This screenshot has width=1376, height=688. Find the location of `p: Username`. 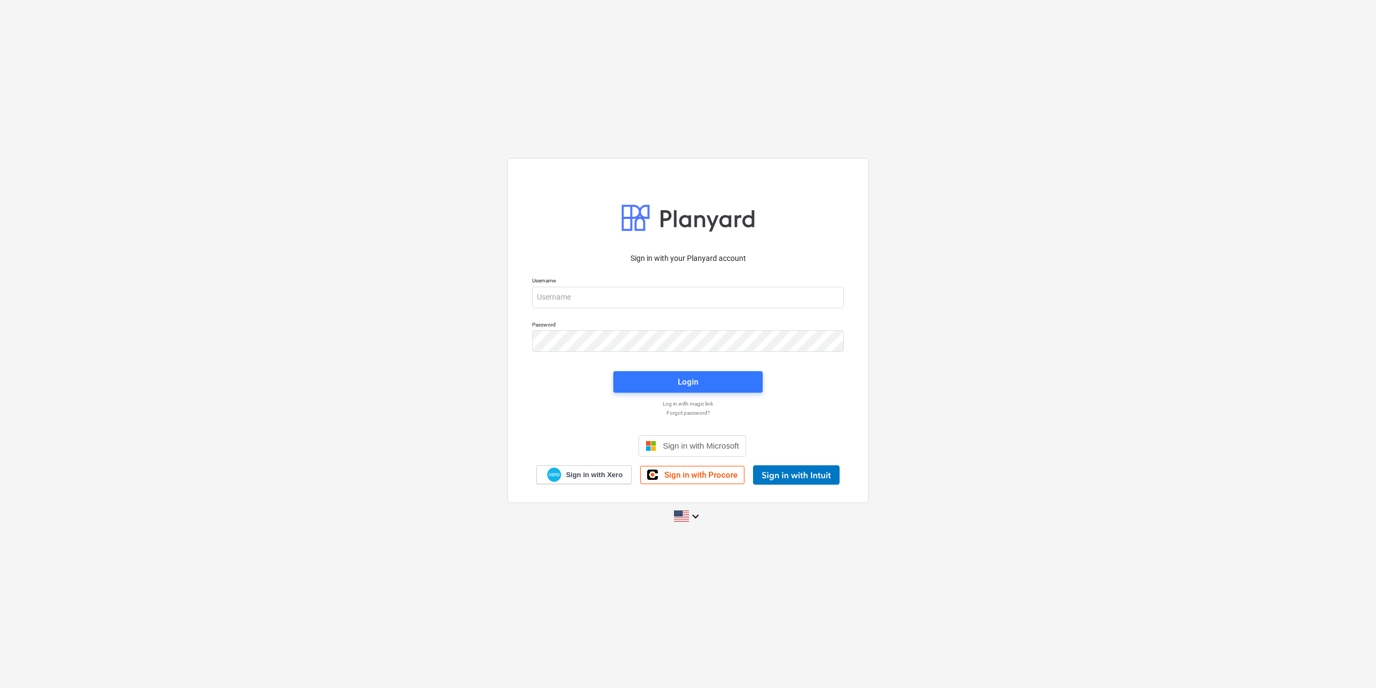

p: Username is located at coordinates (688, 281).